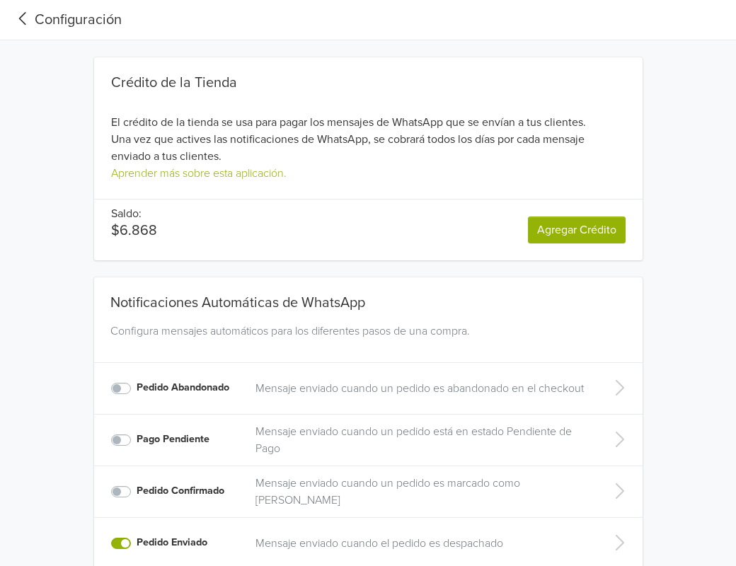 The width and height of the screenshot is (736, 566). I want to click on div: Notificaciones Automáticas de WhatsApp, so click(368, 297).